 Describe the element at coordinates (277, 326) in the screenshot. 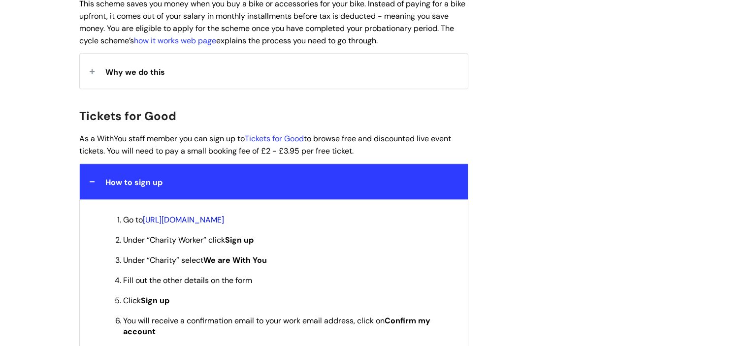

I see `span: You will receive a confirmation email to your work email address, click on` at that location.